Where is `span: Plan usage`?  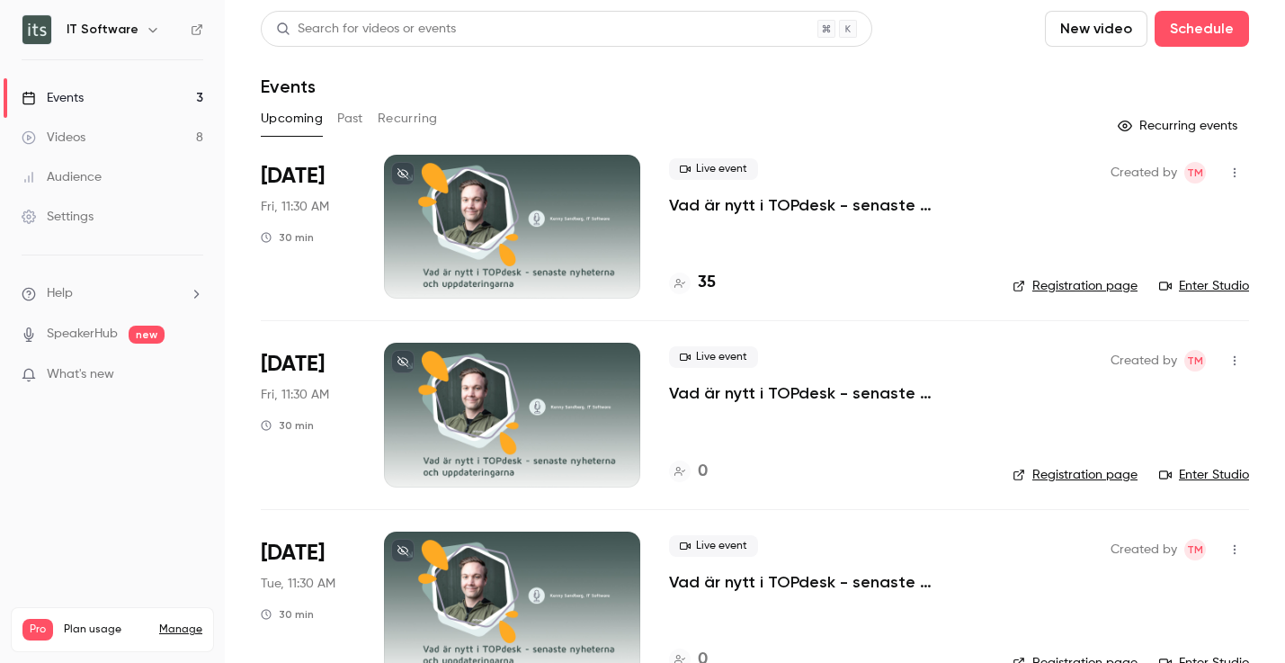
span: Plan usage is located at coordinates (106, 629).